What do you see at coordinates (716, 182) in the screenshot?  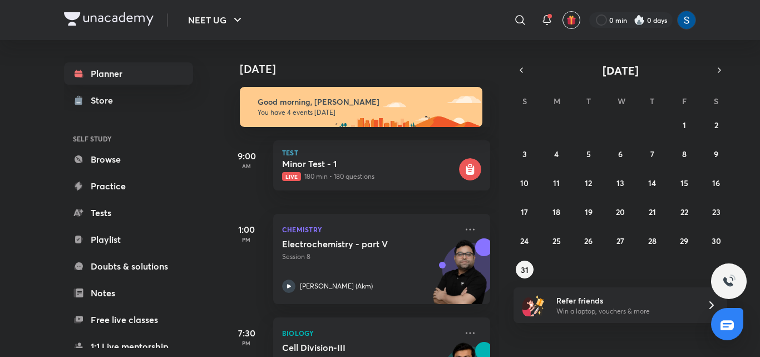 I see `button: August 16, 2025` at bounding box center [716, 182].